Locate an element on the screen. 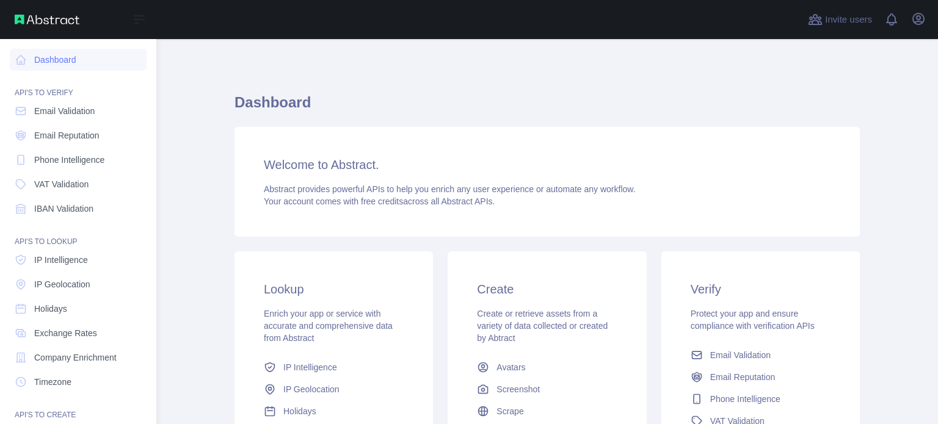 Image resolution: width=938 pixels, height=424 pixels. a: Dashboard is located at coordinates (78, 60).